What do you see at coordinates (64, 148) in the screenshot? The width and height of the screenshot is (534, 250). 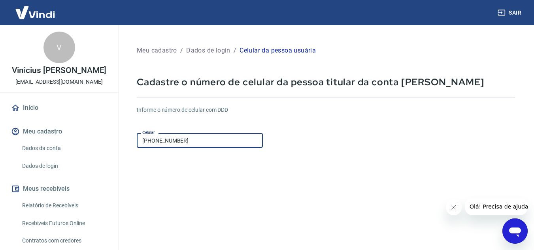 I see `a: Dados da conta` at bounding box center [64, 148].